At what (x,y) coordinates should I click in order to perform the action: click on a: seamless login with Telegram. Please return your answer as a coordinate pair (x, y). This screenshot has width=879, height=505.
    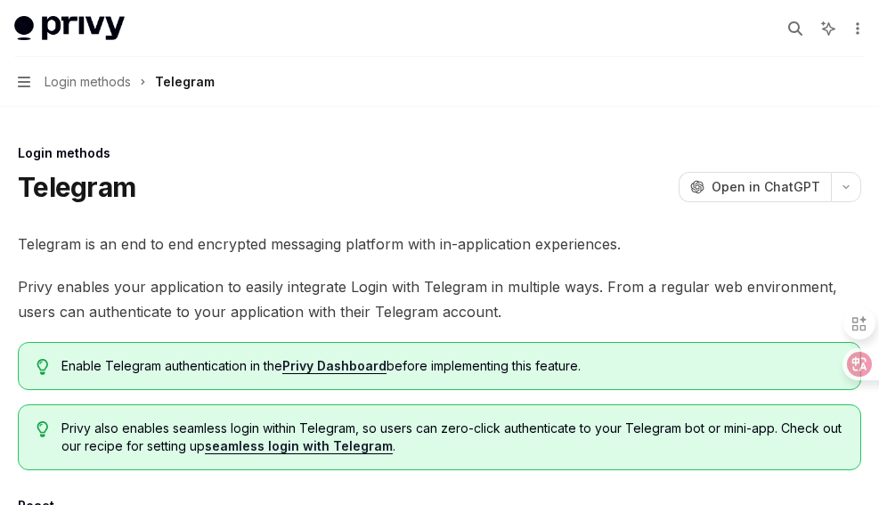
    Looking at the image, I should click on (298, 446).